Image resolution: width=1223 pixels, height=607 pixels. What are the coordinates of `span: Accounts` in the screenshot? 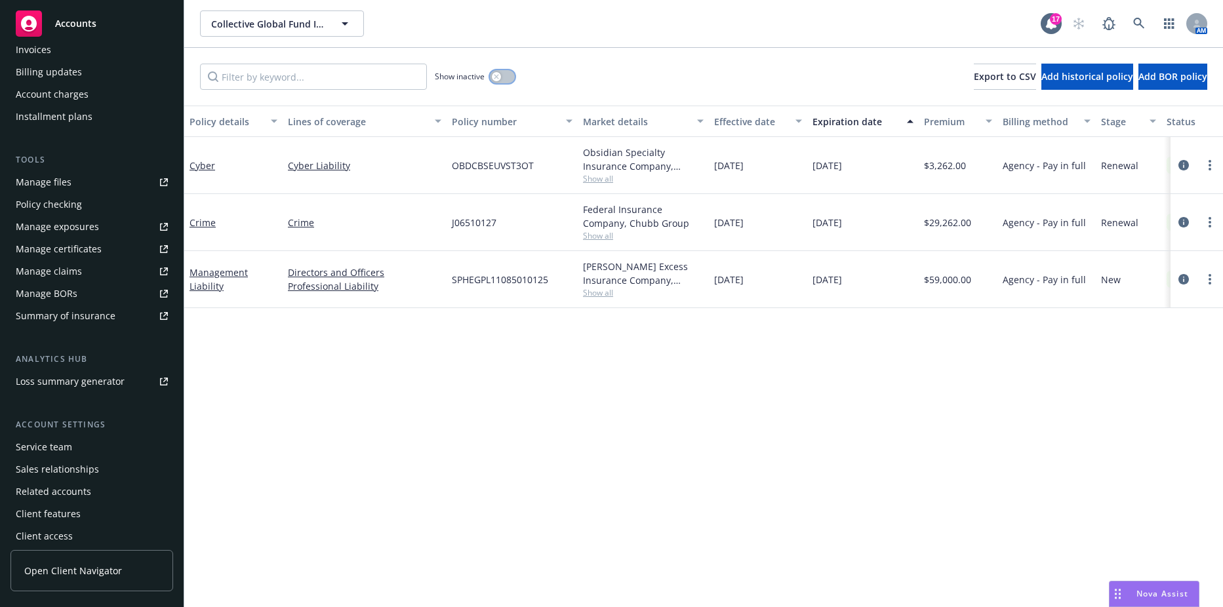 It's located at (75, 24).